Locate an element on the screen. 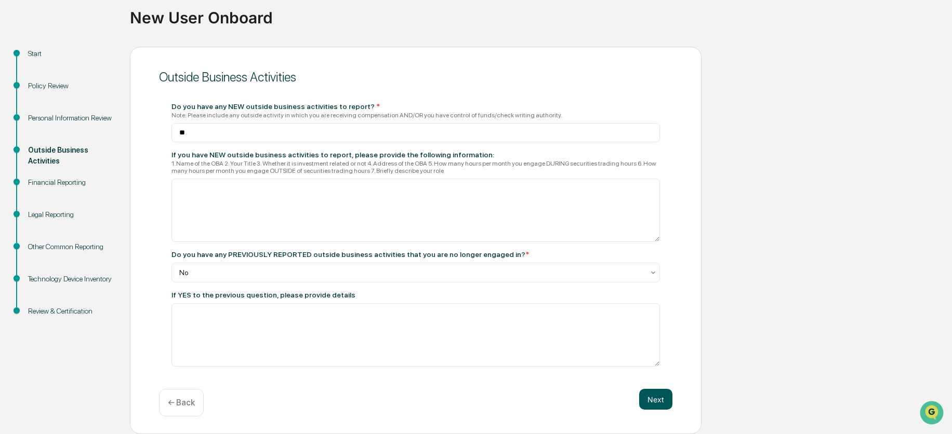 The image size is (952, 434). a: 🗄️Attestations is located at coordinates (102, 136).